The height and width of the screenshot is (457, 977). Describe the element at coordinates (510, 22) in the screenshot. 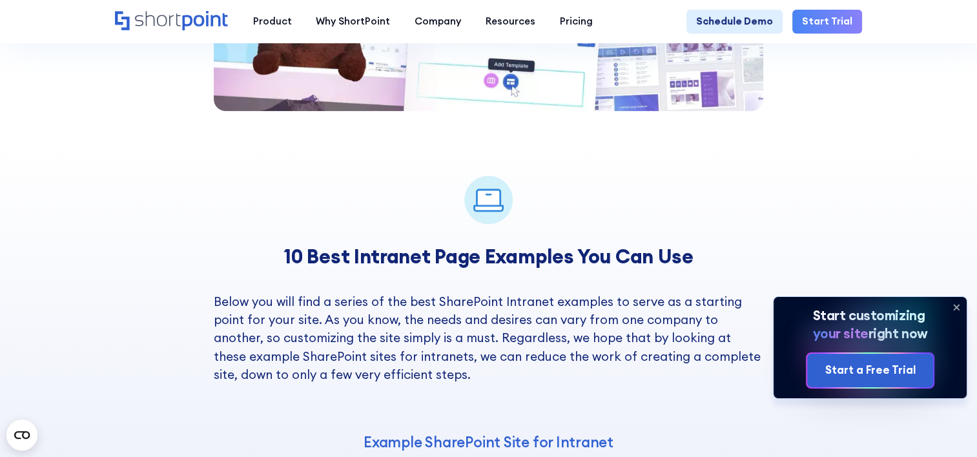

I see `a: Resources` at that location.